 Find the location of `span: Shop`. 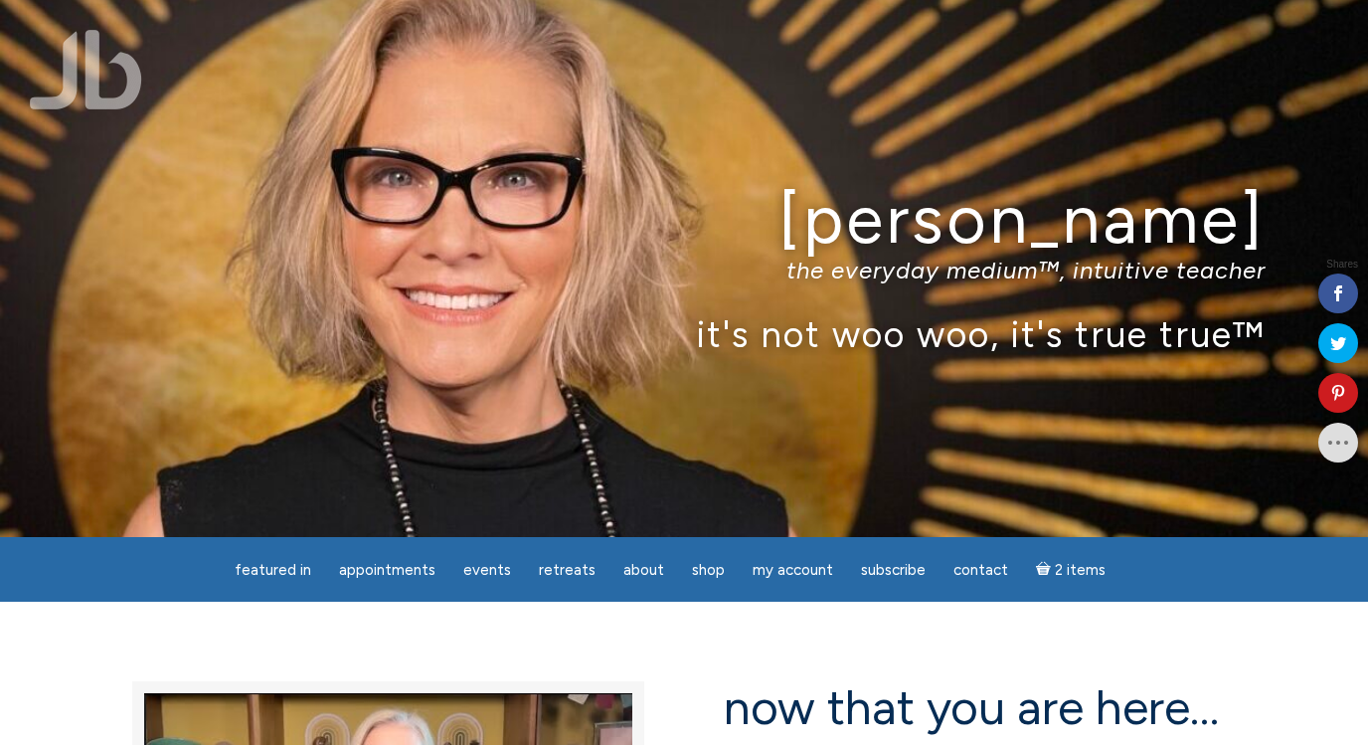

span: Shop is located at coordinates (708, 570).